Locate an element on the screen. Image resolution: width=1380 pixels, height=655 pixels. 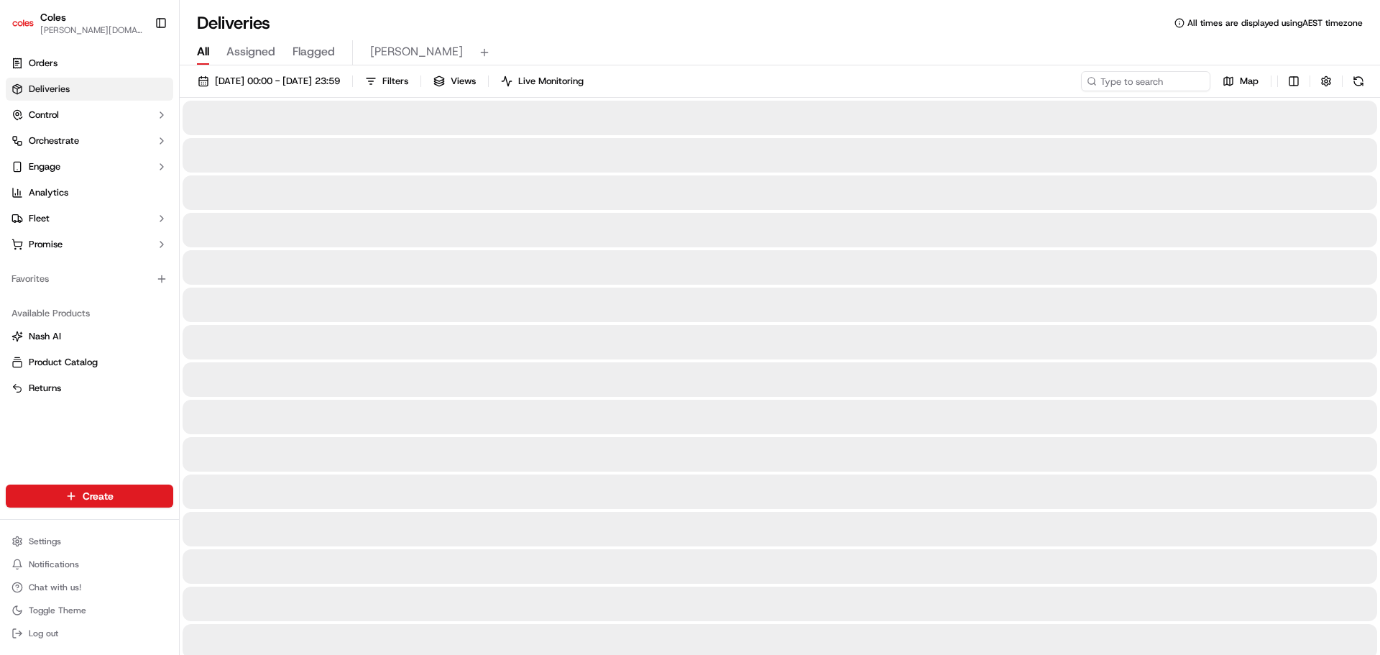
span: Returns is located at coordinates (45, 388).